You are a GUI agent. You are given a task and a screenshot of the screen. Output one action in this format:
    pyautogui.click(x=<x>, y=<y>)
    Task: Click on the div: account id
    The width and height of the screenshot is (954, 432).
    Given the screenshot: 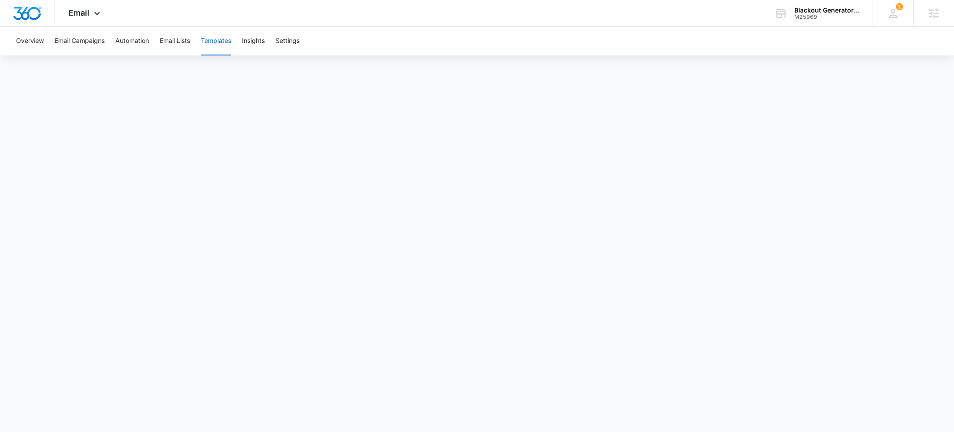 What is the action you would take?
    pyautogui.click(x=827, y=17)
    